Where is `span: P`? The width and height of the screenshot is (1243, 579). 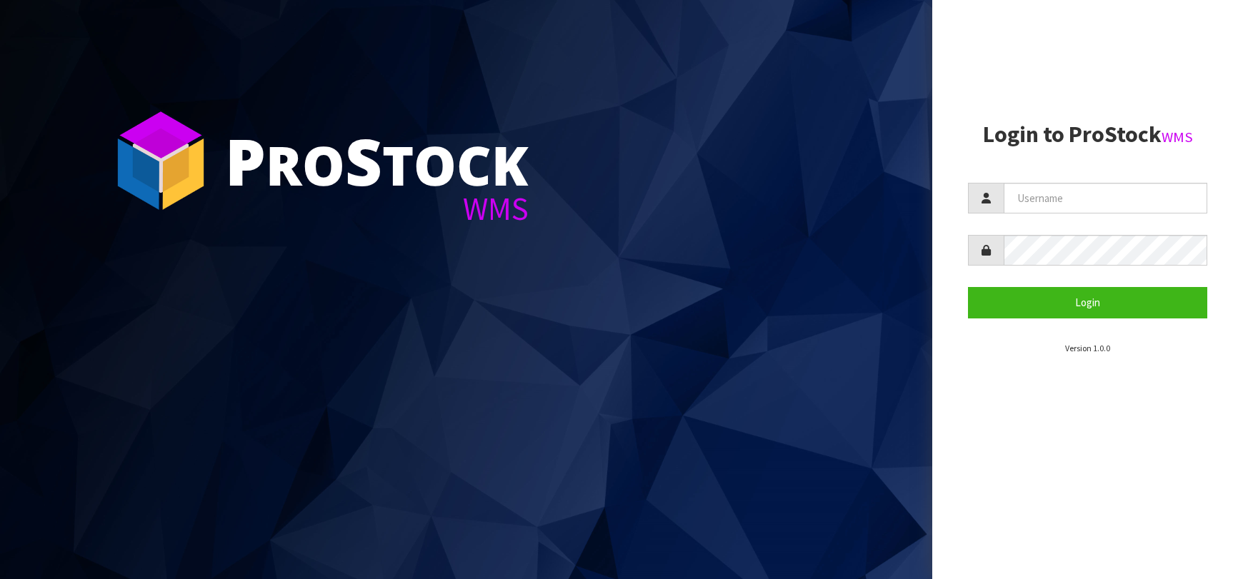
span: P is located at coordinates (245, 161).